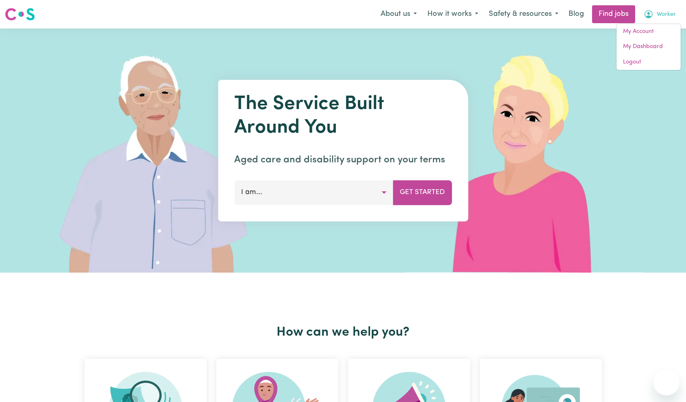 Image resolution: width=686 pixels, height=402 pixels. I want to click on a: My Account, so click(649, 32).